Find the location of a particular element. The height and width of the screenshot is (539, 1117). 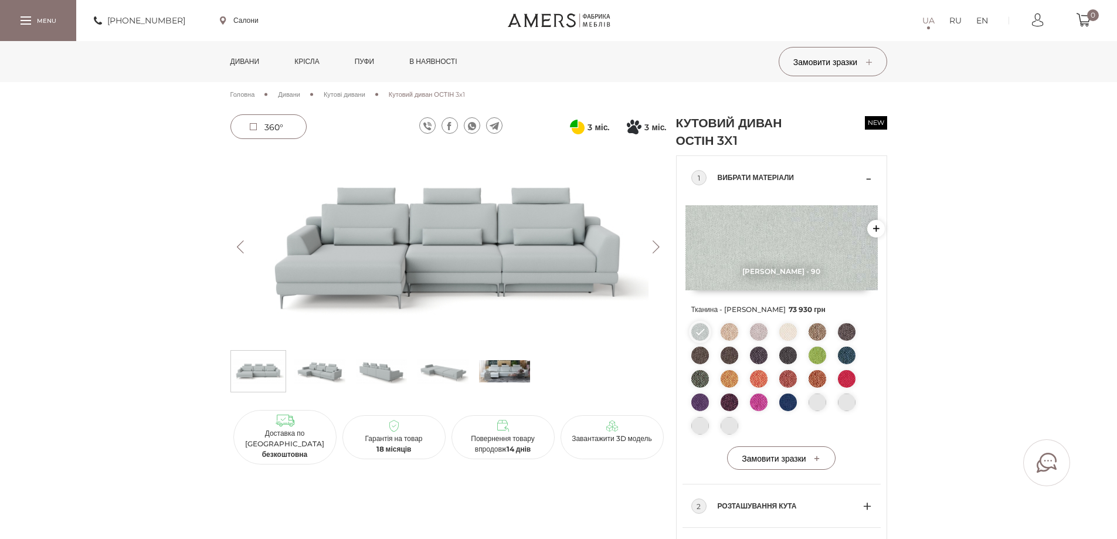

div: 2 is located at coordinates (699, 506).